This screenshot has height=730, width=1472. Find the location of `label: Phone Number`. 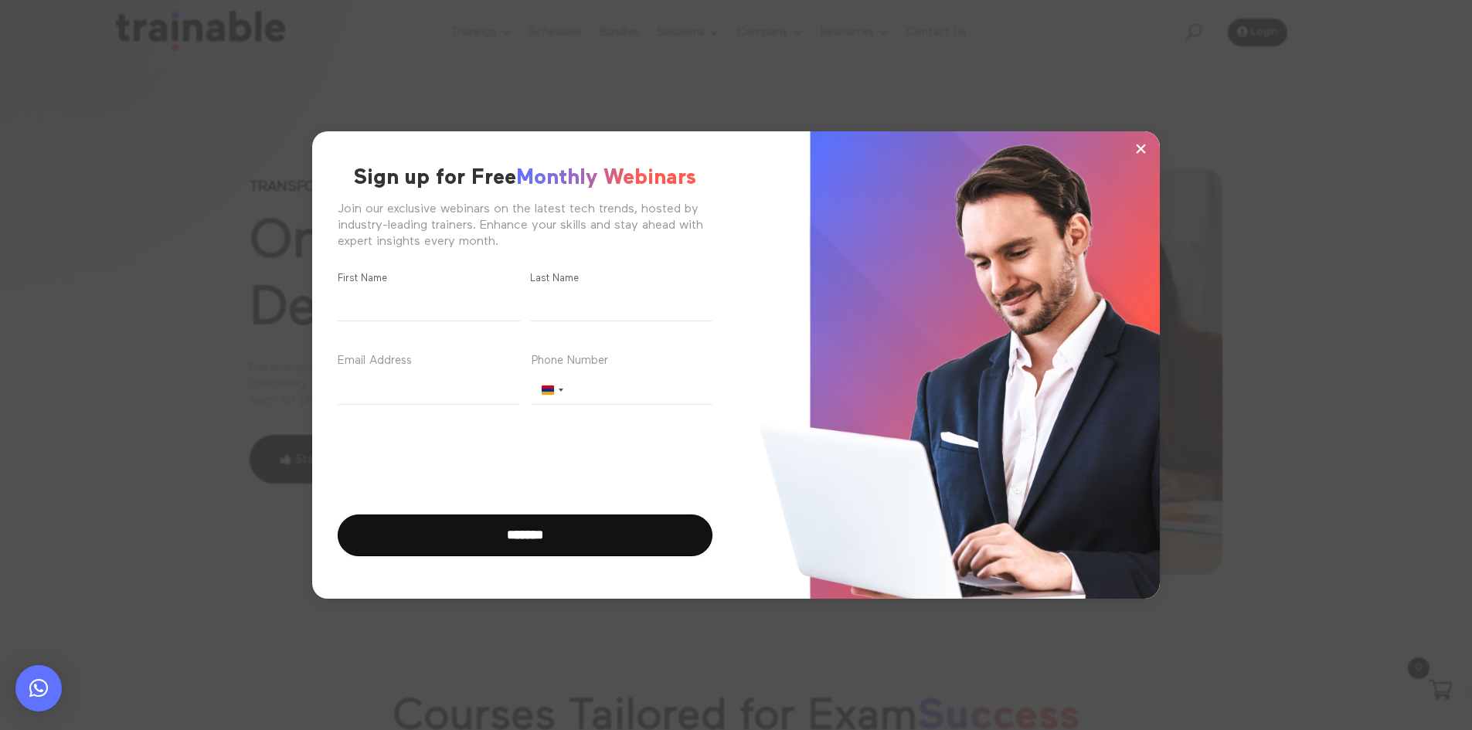

label: Phone Number is located at coordinates (622, 360).